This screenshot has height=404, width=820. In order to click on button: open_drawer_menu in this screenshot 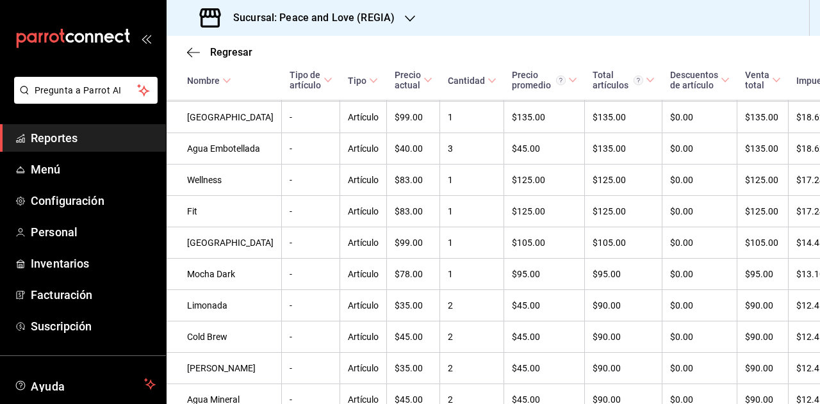, I will do `click(146, 38)`.